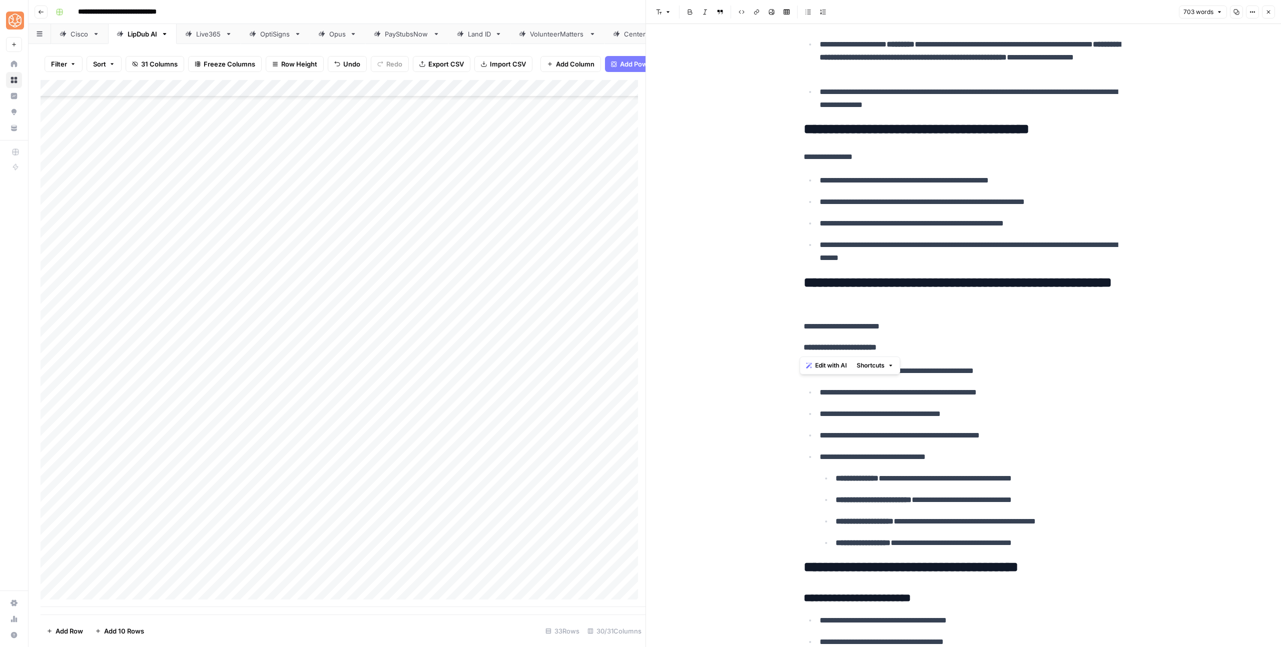 This screenshot has height=647, width=1281. I want to click on span: Export CSV, so click(446, 64).